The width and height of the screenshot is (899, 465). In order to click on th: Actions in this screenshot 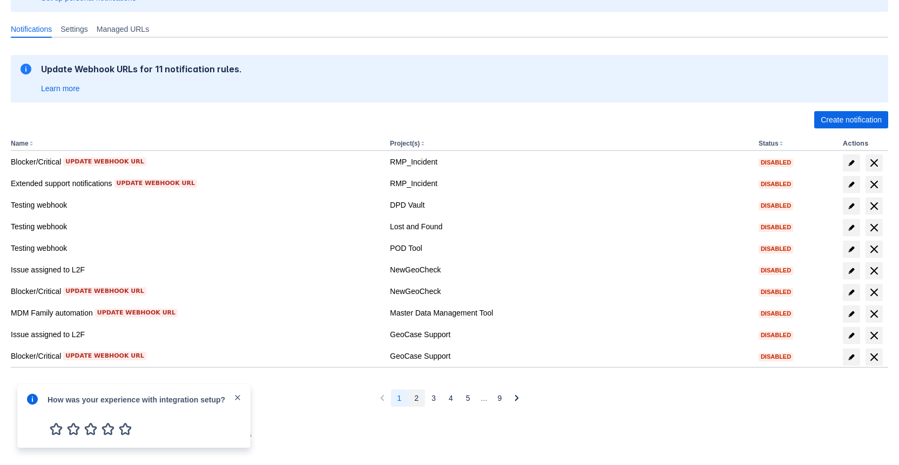, I will do `click(863, 144)`.